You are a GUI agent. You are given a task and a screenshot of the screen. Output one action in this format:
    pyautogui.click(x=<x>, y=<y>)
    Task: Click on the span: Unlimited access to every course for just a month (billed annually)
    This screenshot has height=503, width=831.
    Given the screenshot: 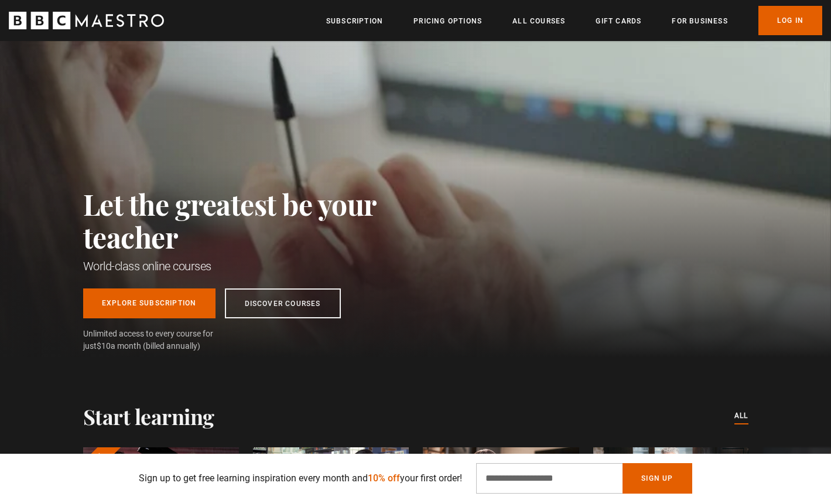 What is the action you would take?
    pyautogui.click(x=162, y=340)
    